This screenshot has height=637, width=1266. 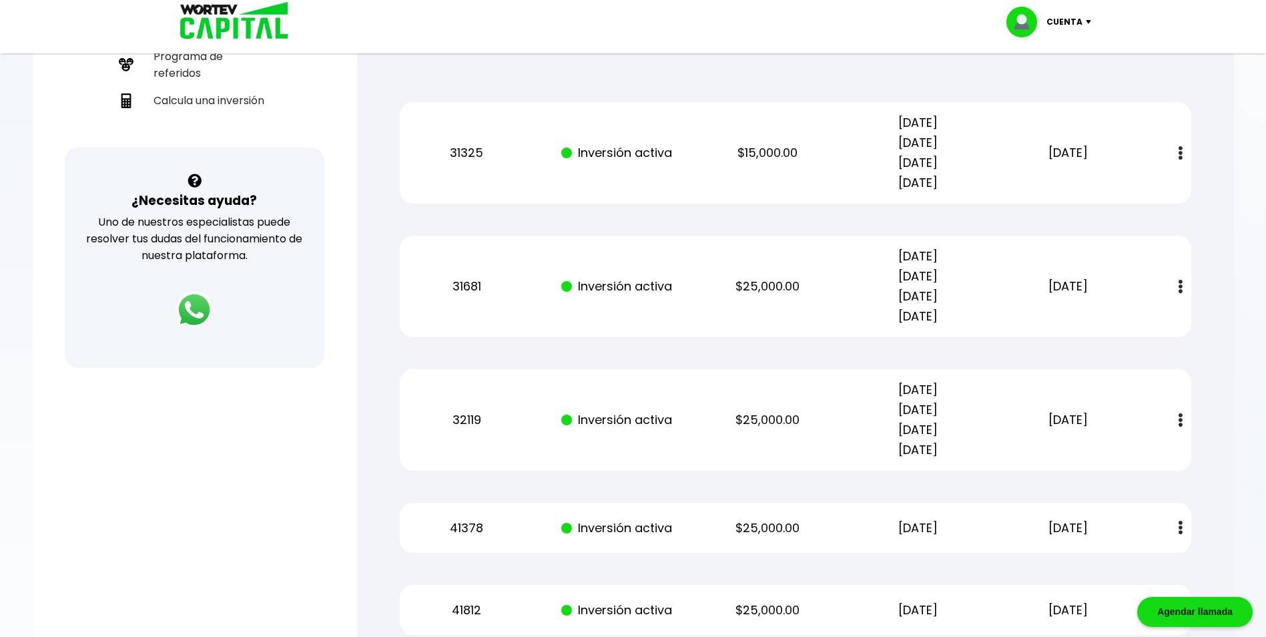 What do you see at coordinates (767, 153) in the screenshot?
I see `p: $15,000.00` at bounding box center [767, 153].